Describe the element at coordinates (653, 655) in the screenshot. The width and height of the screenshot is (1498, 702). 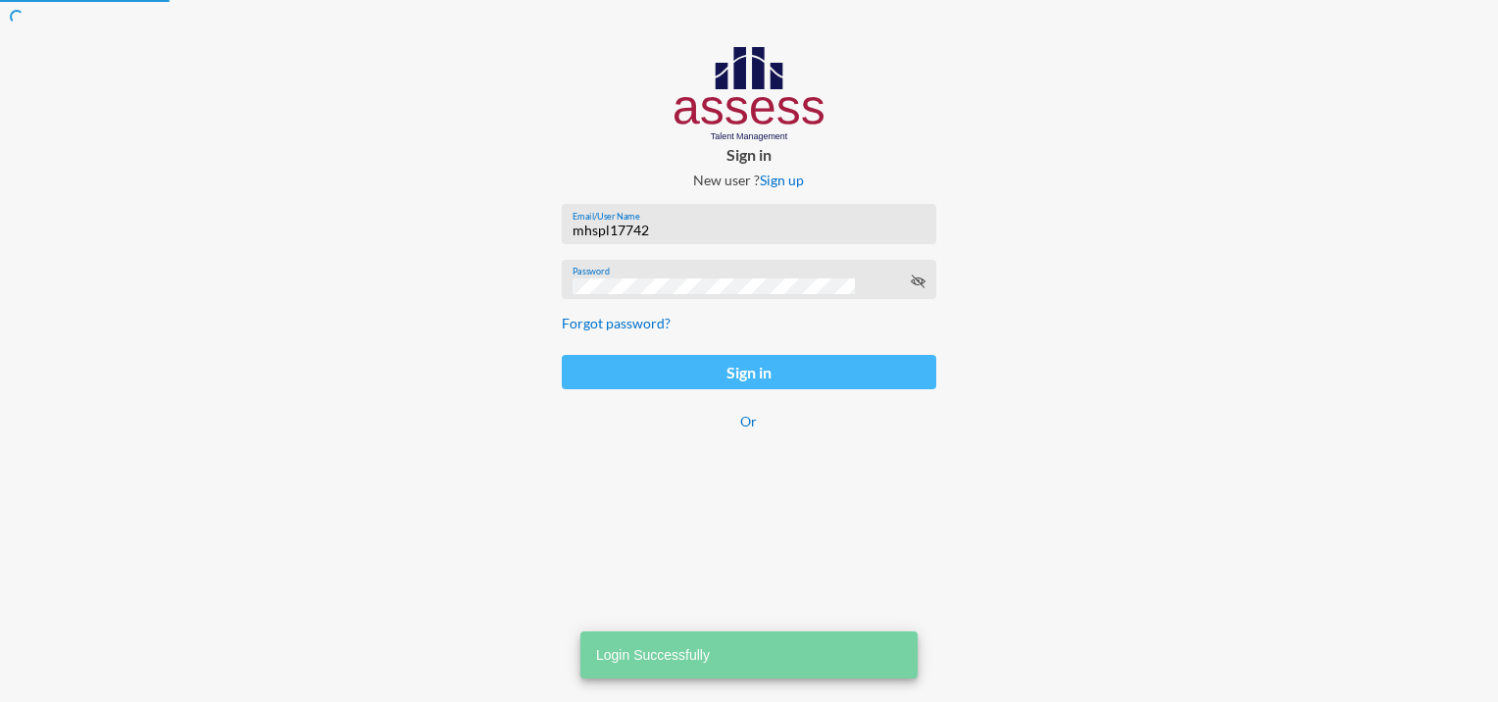
I see `span: Login Successfully` at that location.